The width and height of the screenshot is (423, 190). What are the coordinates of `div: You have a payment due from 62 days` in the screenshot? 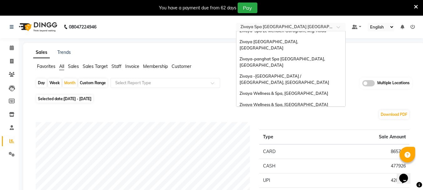 It's located at (197, 8).